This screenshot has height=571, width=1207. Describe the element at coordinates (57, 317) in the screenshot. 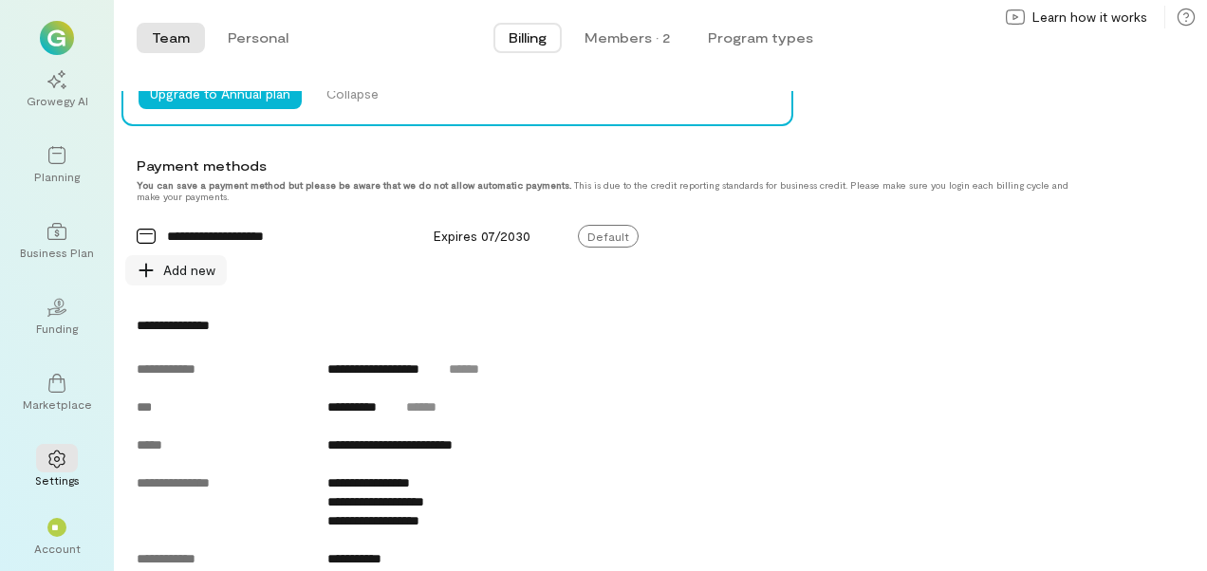

I see `a: Funding` at that location.